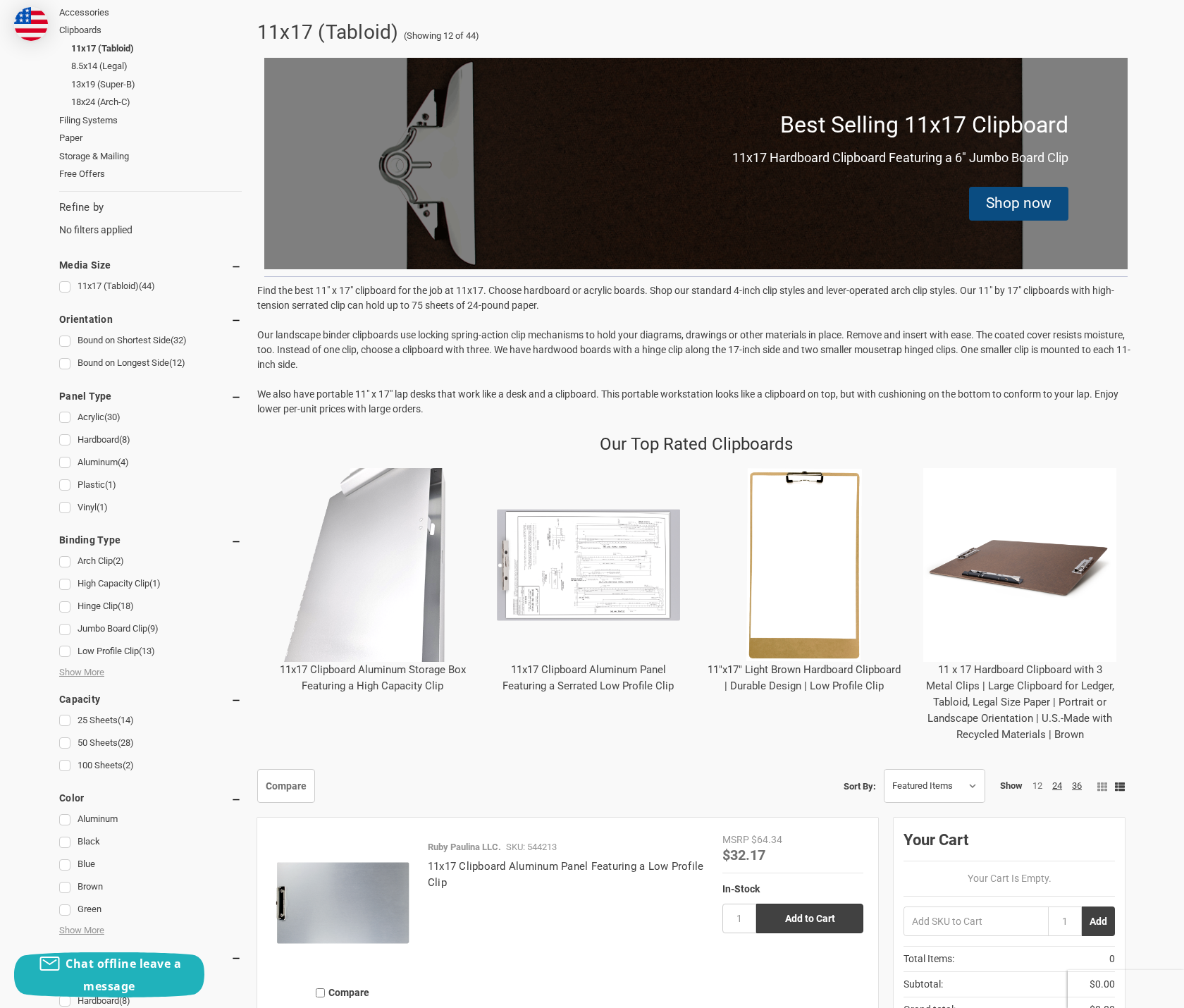 The height and width of the screenshot is (1008, 1184). I want to click on span: (Showing 12 of 44), so click(442, 36).